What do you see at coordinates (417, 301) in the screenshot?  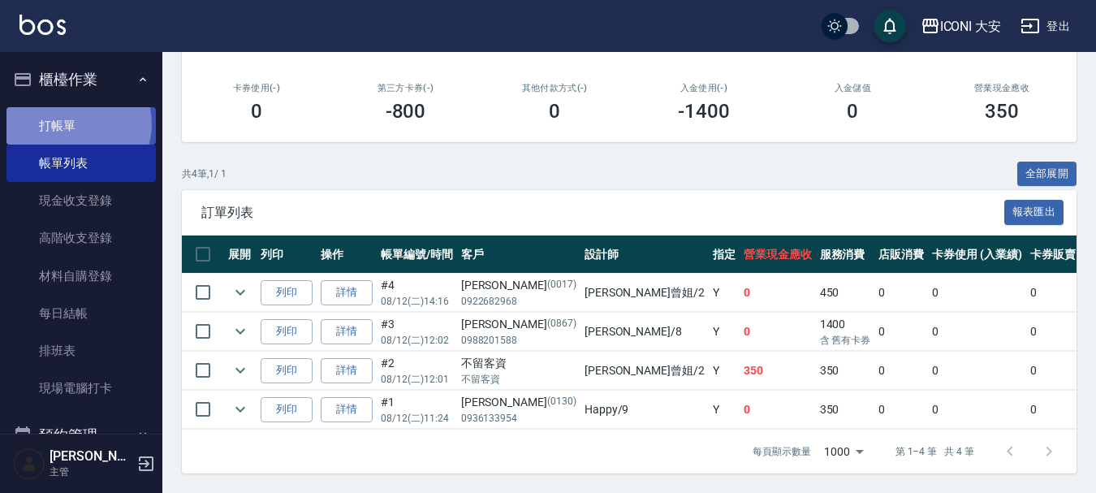 I see `p: 08/12 (二) 14:16` at bounding box center [417, 301].